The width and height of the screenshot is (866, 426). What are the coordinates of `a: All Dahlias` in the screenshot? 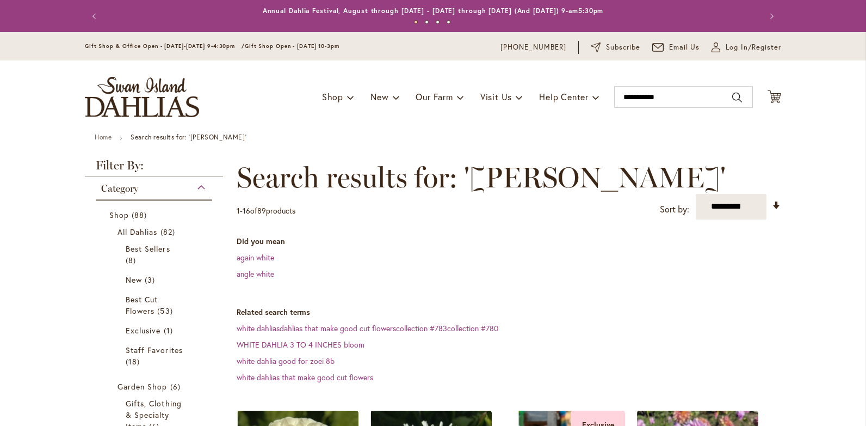 It's located at (155, 231).